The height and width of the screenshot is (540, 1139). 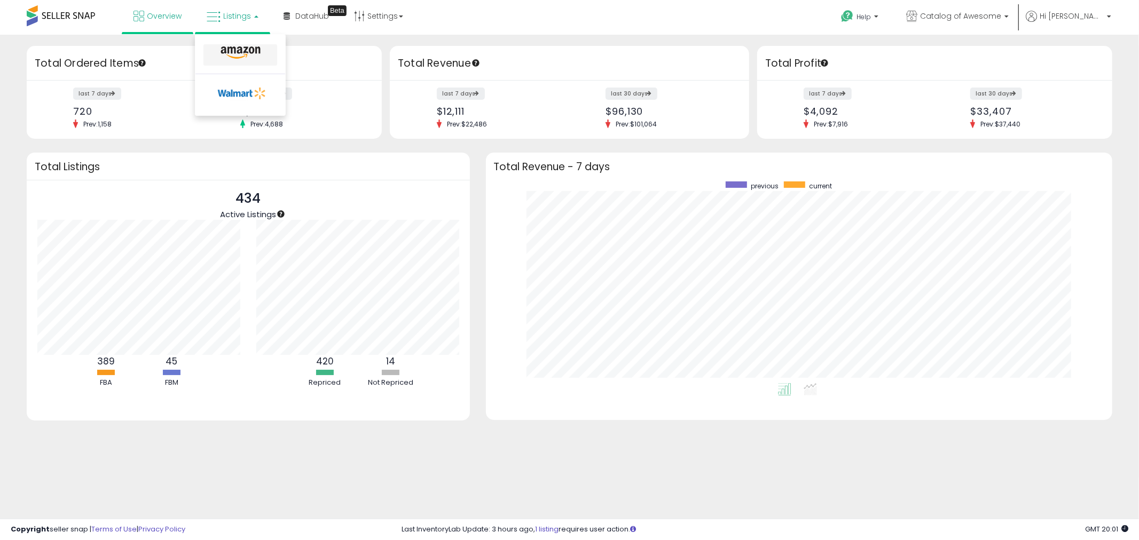 I want to click on b: 14, so click(x=390, y=361).